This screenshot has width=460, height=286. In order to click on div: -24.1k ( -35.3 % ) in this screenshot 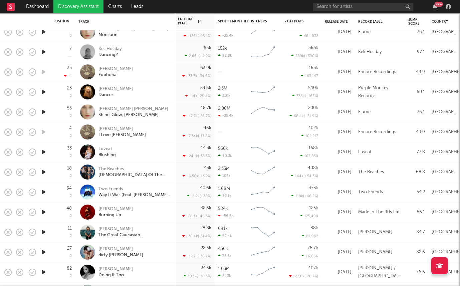, I will do `click(197, 156)`.